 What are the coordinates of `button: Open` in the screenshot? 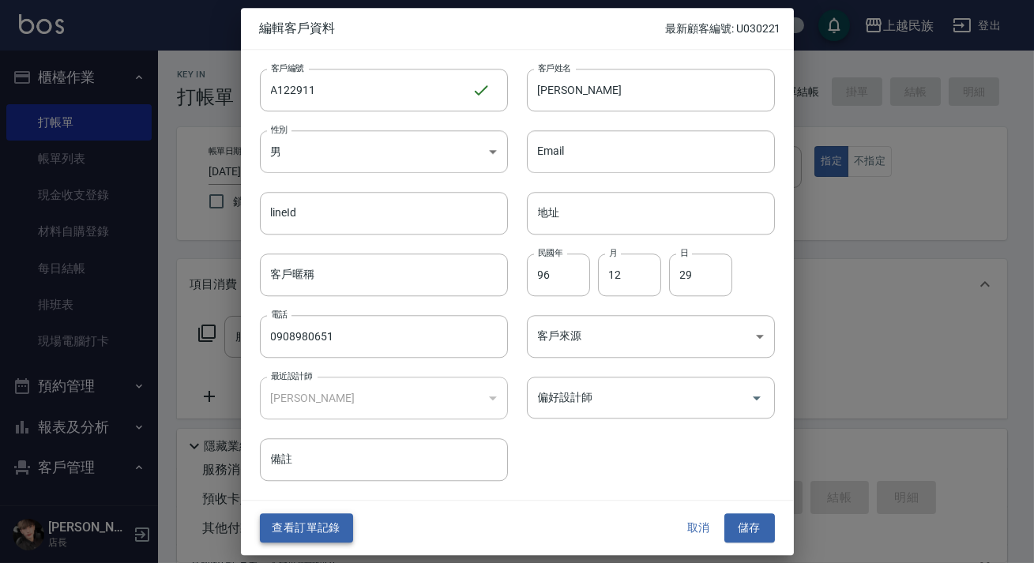 It's located at (756, 398).